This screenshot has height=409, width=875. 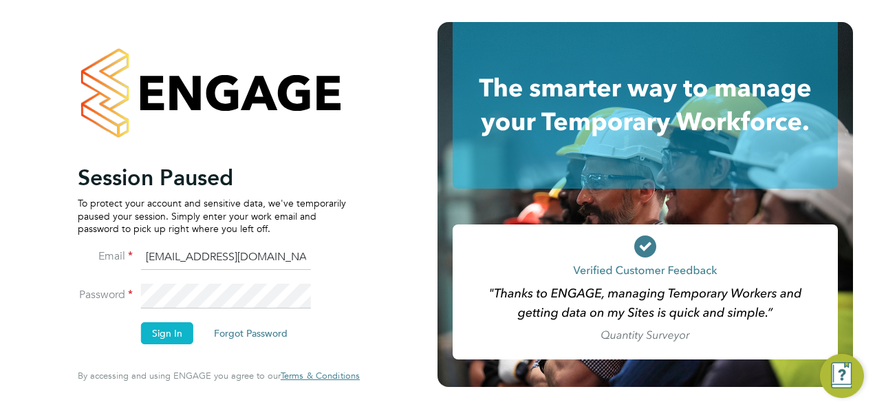 I want to click on button: Forgot Password, so click(x=250, y=333).